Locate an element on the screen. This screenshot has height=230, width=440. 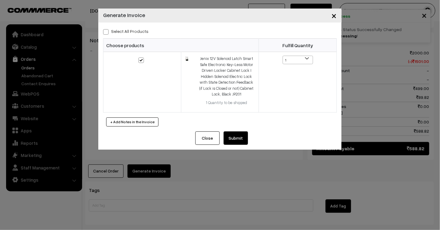
h4: Generate Invoice is located at coordinates (124, 15).